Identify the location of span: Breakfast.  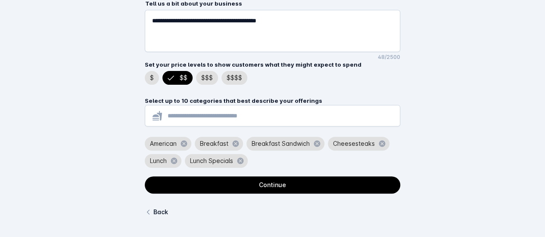
(214, 144).